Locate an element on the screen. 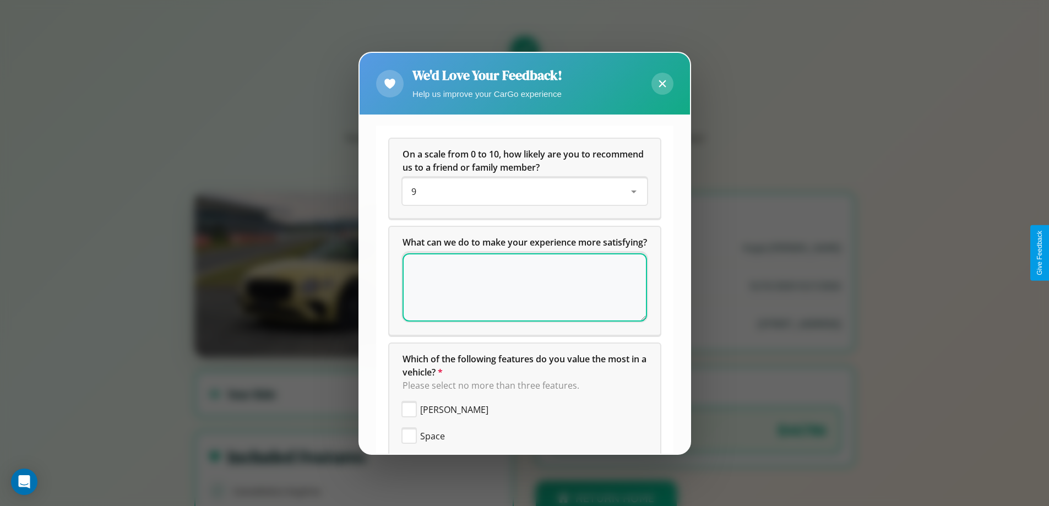 Image resolution: width=1049 pixels, height=506 pixels. span: Please select no more than three features. is located at coordinates (490, 385).